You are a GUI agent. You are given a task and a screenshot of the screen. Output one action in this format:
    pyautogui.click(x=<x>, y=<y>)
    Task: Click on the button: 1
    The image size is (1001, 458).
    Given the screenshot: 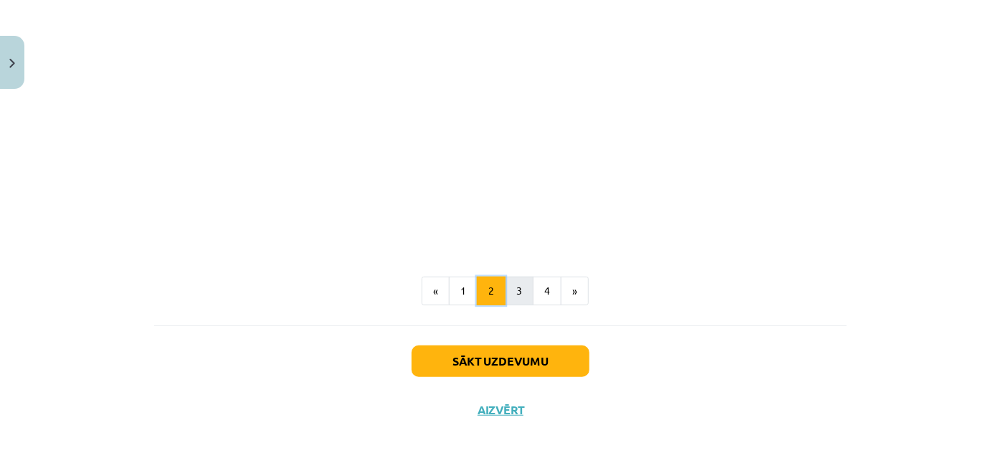 What is the action you would take?
    pyautogui.click(x=463, y=291)
    